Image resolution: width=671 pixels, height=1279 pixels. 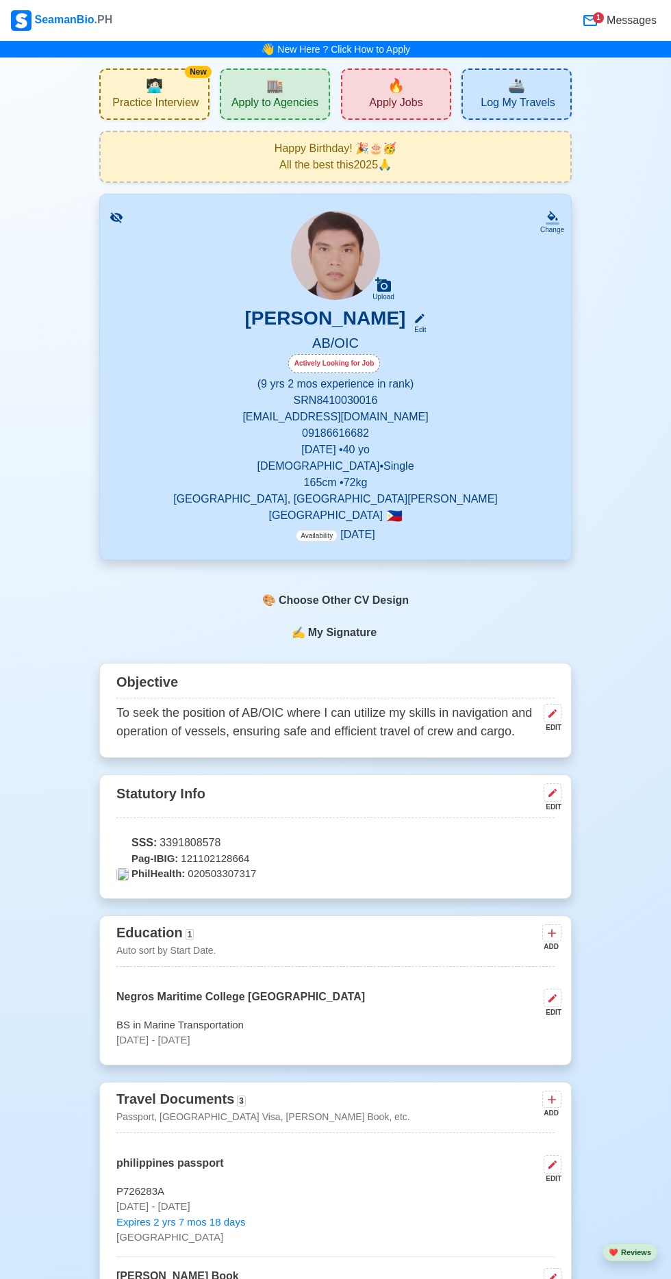 I want to click on p: (9 yrs 2 mos experience in rank), so click(x=336, y=384).